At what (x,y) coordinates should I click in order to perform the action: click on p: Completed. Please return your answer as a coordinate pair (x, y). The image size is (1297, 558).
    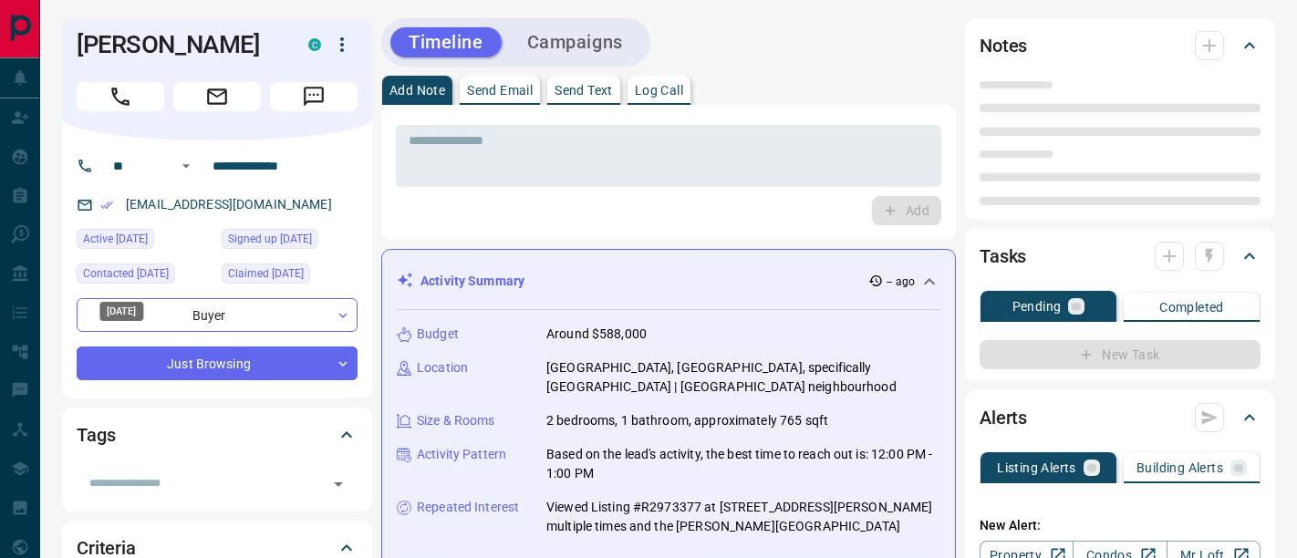
    Looking at the image, I should click on (1191, 307).